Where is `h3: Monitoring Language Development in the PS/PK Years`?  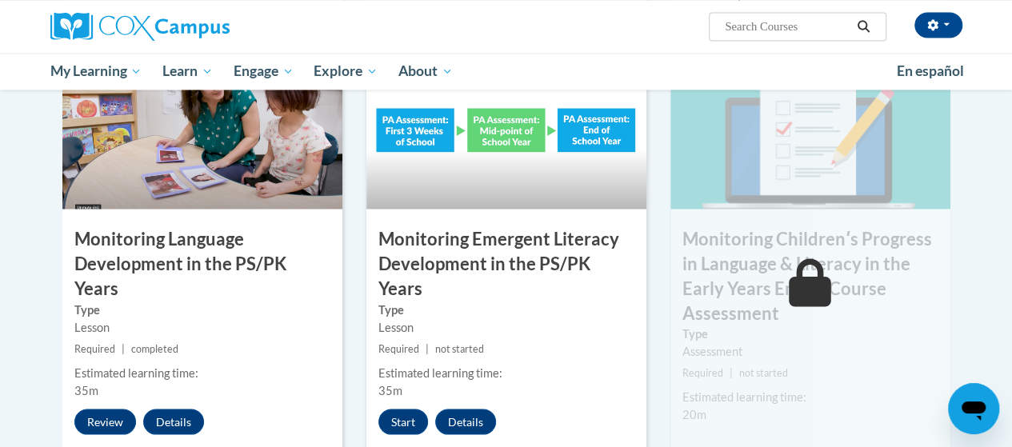 h3: Monitoring Language Development in the PS/PK Years is located at coordinates (202, 263).